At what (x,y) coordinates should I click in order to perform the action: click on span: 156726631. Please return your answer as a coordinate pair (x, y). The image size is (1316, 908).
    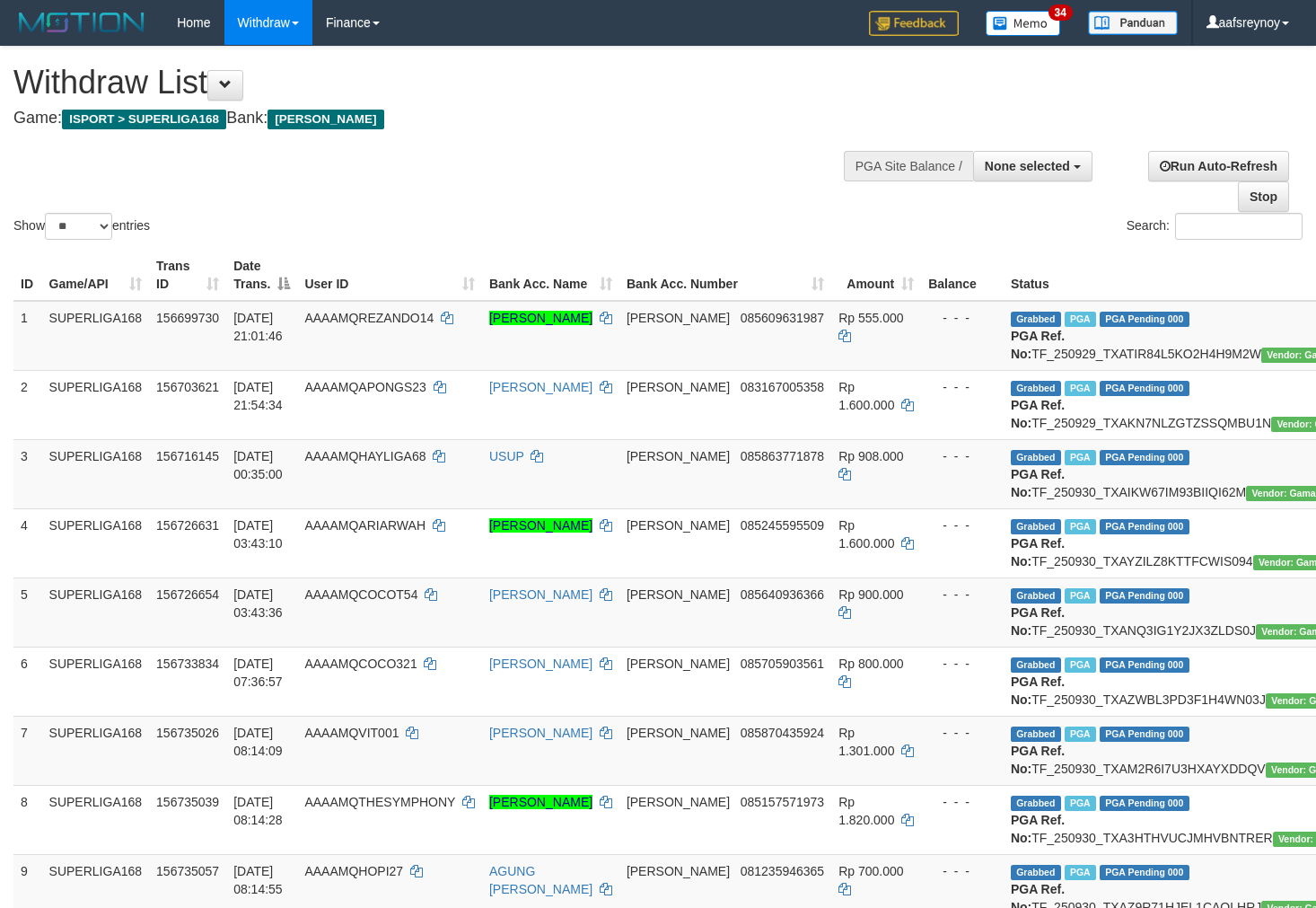
    Looking at the image, I should click on (187, 525).